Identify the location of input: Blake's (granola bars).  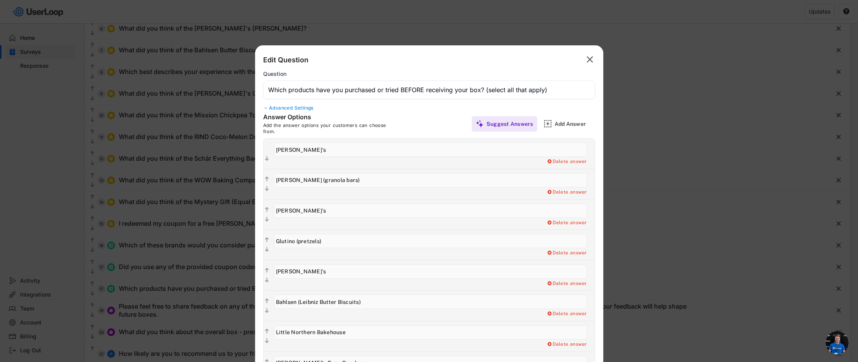
(430, 180).